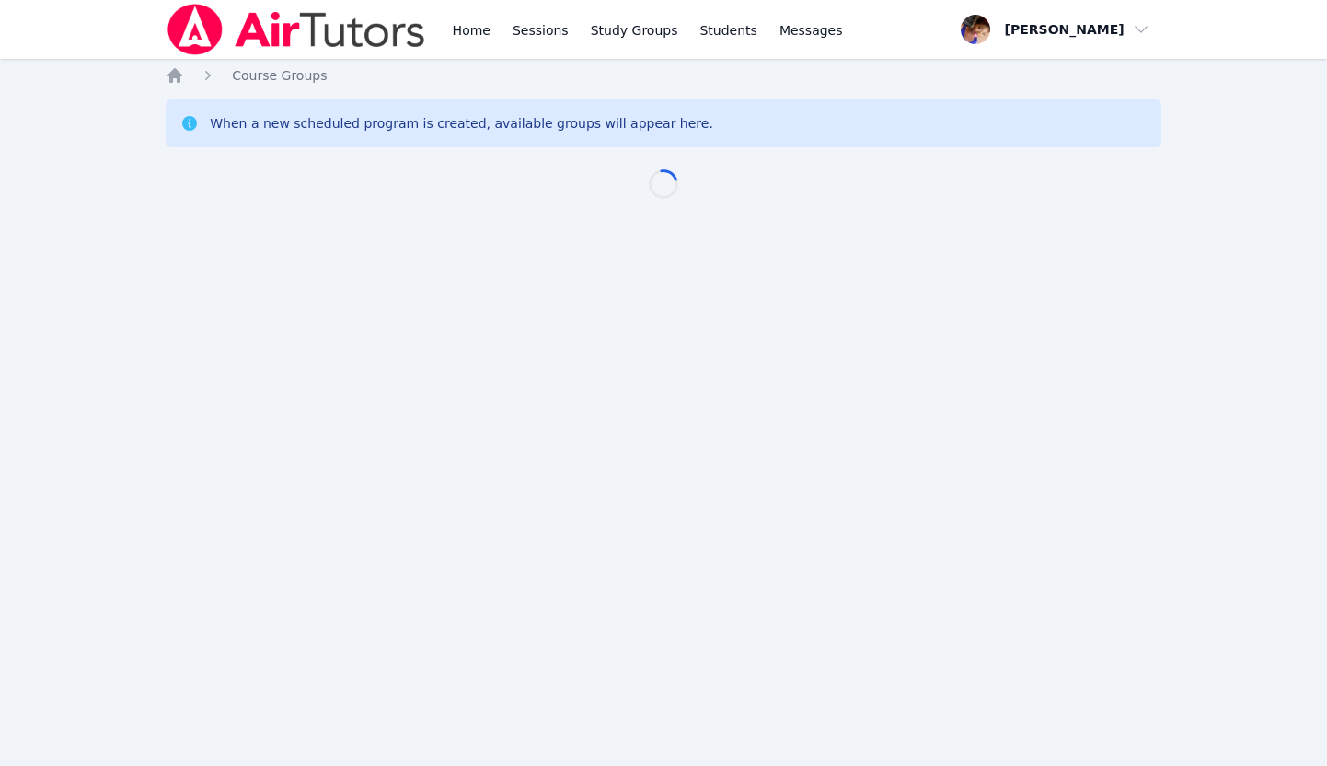 The height and width of the screenshot is (766, 1327). Describe the element at coordinates (811, 30) in the screenshot. I see `span: Messages` at that location.